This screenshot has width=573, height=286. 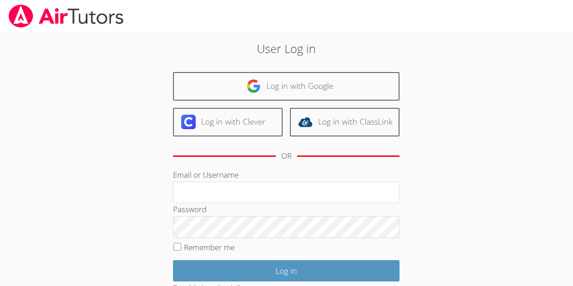 What do you see at coordinates (190, 209) in the screenshot?
I see `label: Password` at bounding box center [190, 209].